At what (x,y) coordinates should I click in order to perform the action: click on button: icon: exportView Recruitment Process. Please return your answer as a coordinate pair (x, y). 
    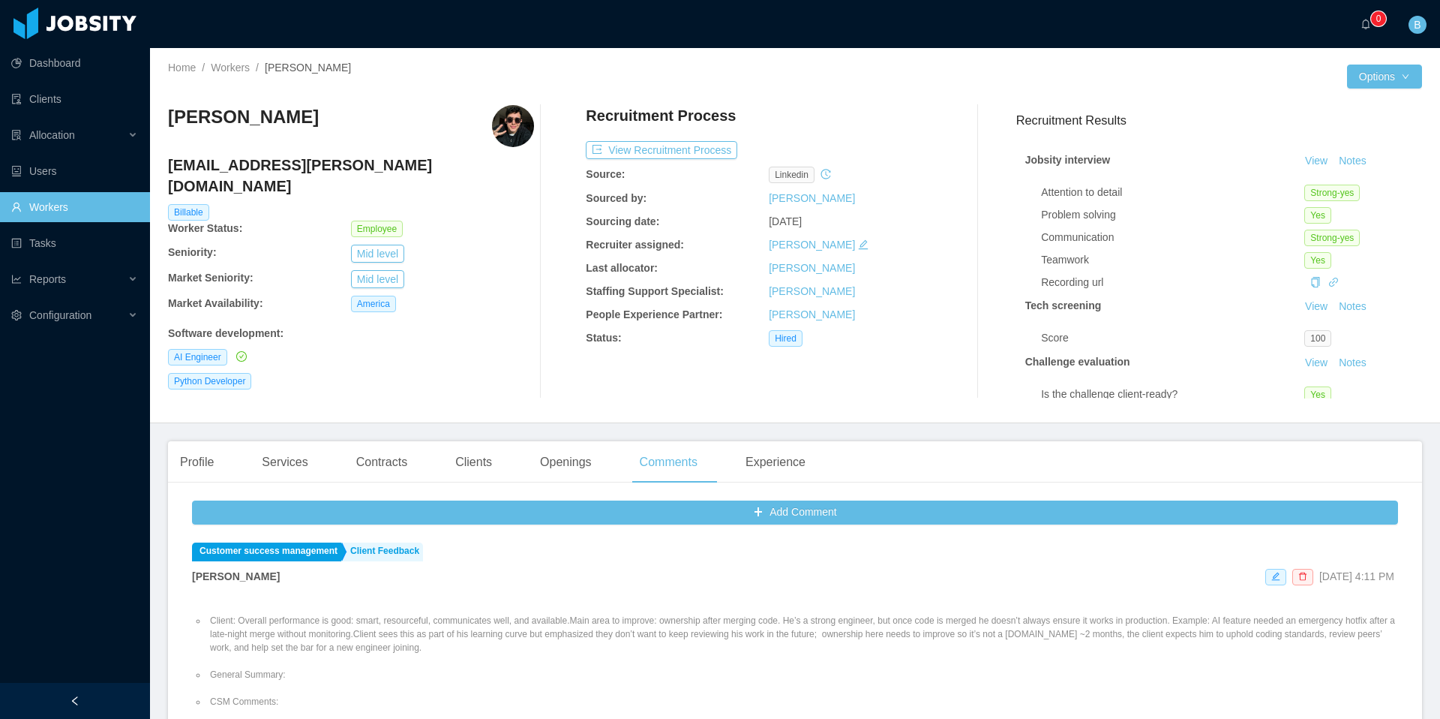
    Looking at the image, I should click on (662, 150).